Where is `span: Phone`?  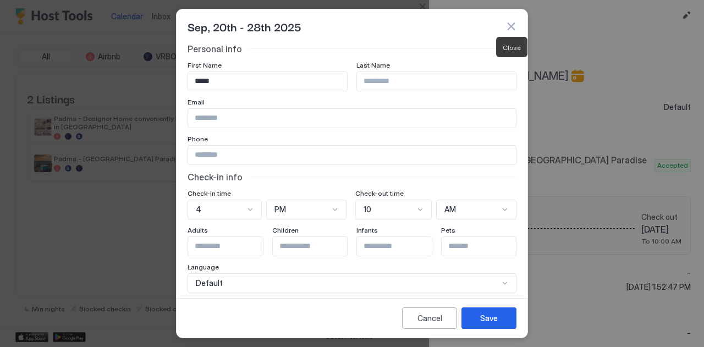 span: Phone is located at coordinates (197, 139).